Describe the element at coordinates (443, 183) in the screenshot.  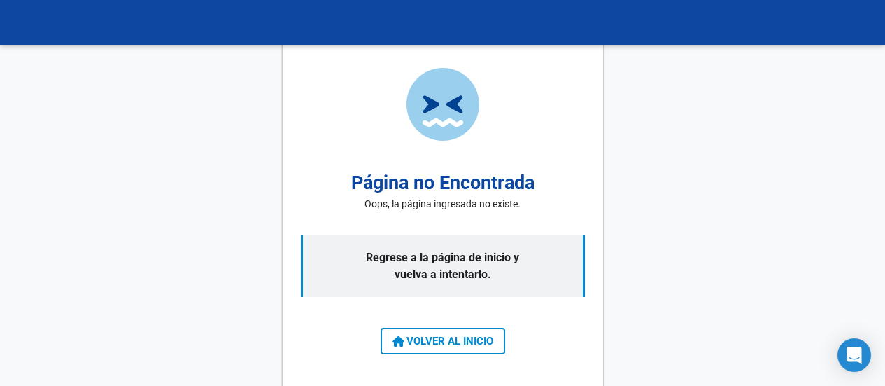
I see `h2: Página no Encontrada` at that location.